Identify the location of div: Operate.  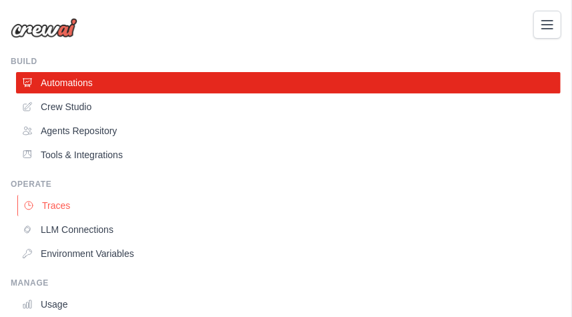
(286, 184).